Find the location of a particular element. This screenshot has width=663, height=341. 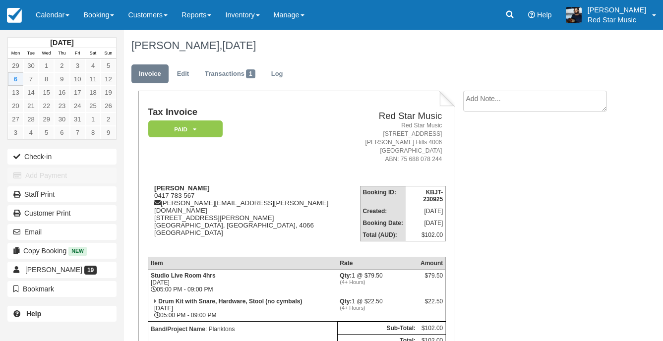

button: Email is located at coordinates (62, 232).